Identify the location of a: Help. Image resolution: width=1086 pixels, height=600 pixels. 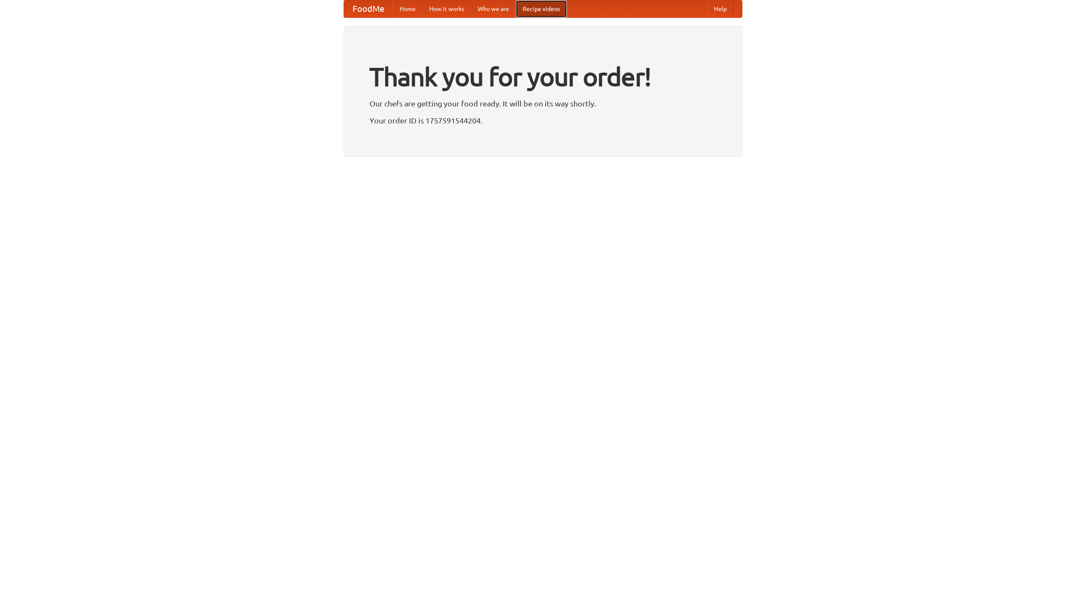
(720, 9).